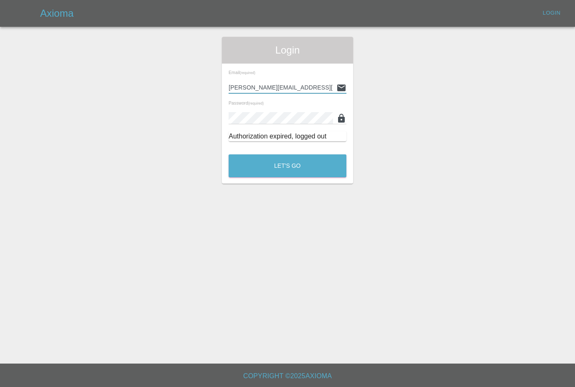 The height and width of the screenshot is (387, 575). I want to click on h5: Axioma, so click(57, 13).